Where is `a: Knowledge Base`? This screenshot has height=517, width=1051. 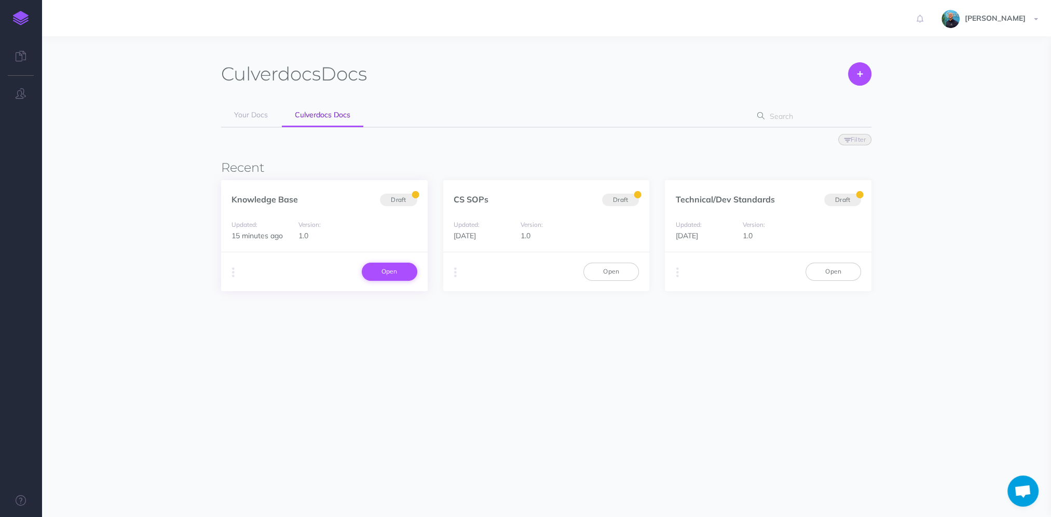
a: Knowledge Base is located at coordinates (265, 199).